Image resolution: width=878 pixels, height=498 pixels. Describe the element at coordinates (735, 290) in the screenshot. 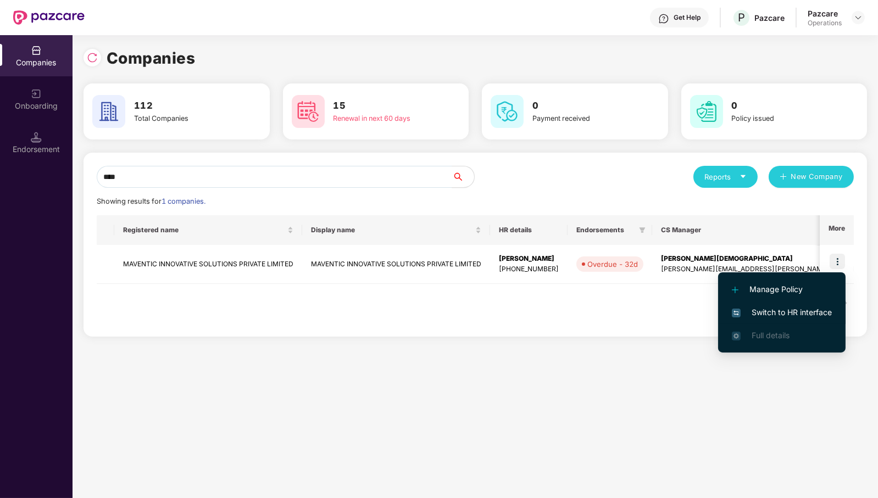

I see `img: svg+xml;base64,PHN2ZyB4bWxucz0iaHR0cDovL3d3dy53My5vcmcvMjAwMC9zdmciIHdpZHRoPSIxMi4yMDEiIGhlaWdodD...` at that location.